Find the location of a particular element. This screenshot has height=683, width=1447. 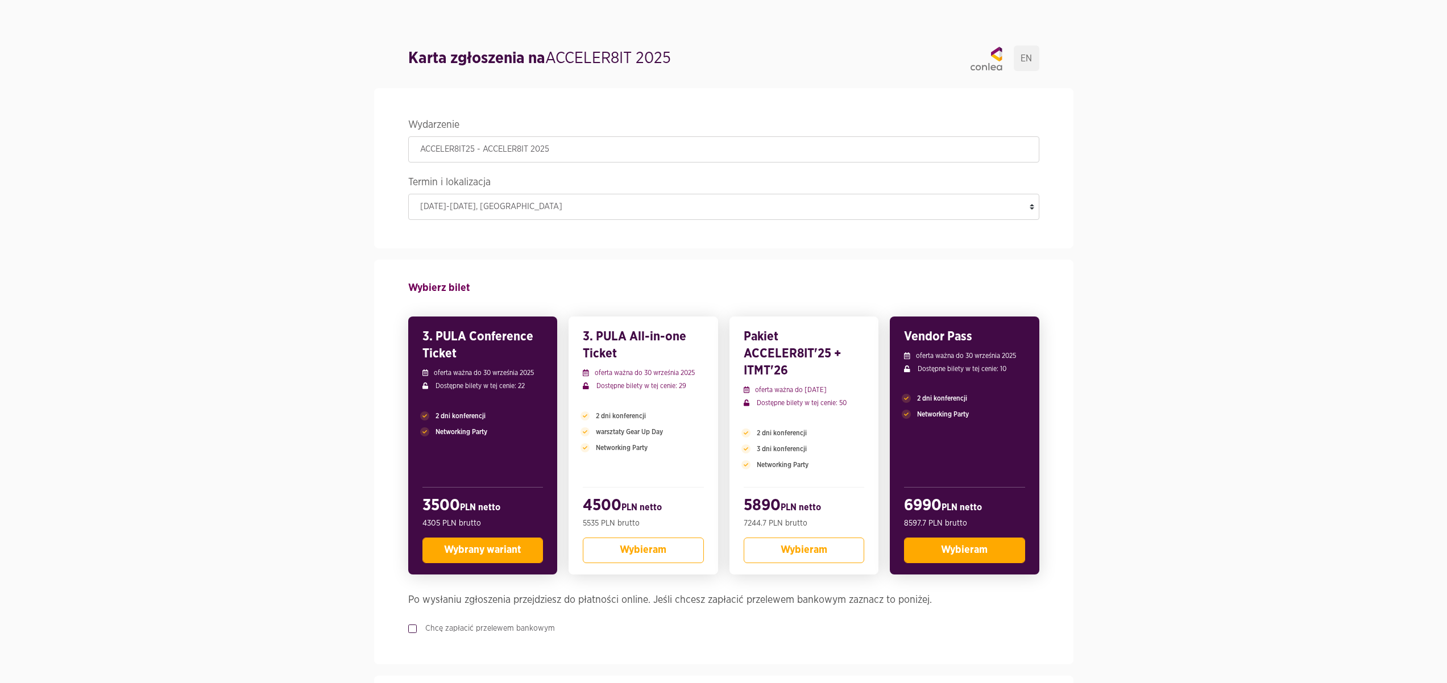

a: EN is located at coordinates (1026, 58).